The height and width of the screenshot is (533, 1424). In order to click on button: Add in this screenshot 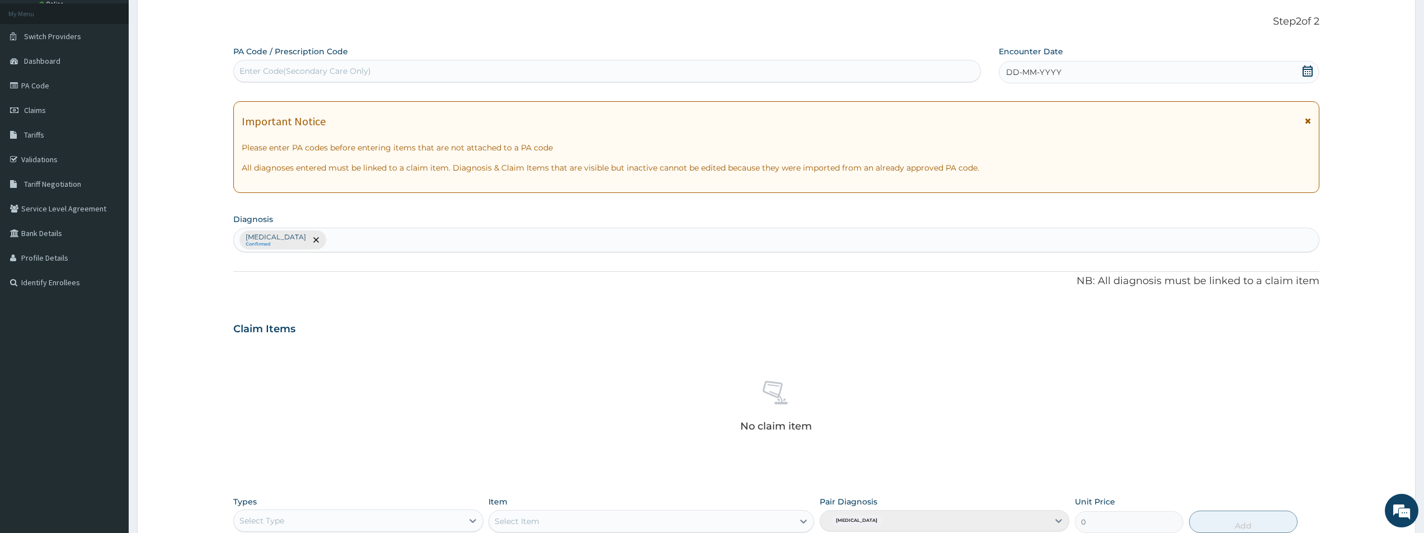, I will do `click(1243, 522)`.